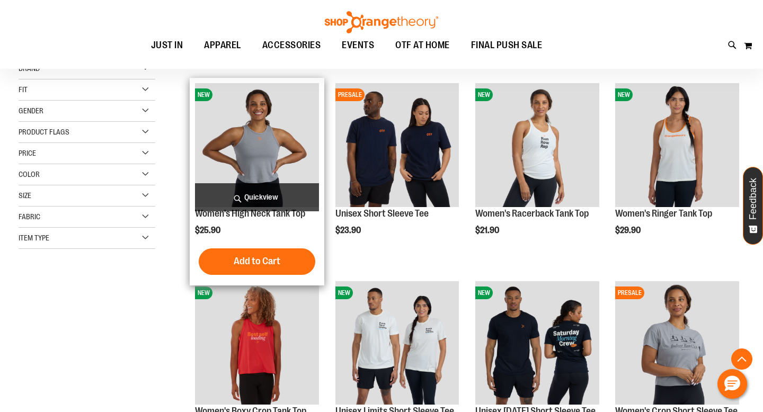 The height and width of the screenshot is (412, 763). I want to click on img: Image of Womens Racerback Tank, so click(538, 145).